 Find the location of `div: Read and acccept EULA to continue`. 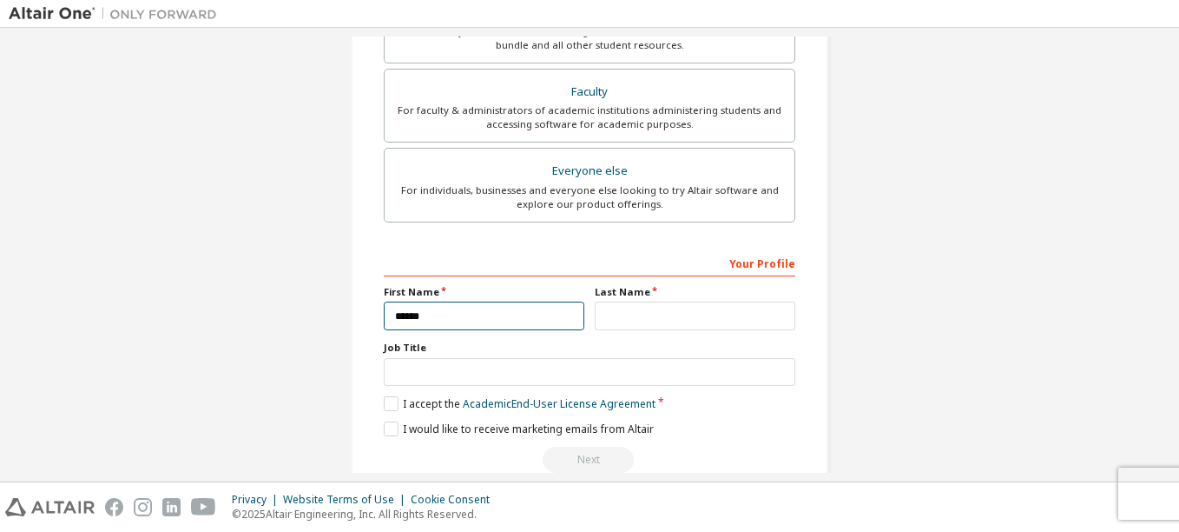

div: Read and acccept EULA to continue is located at coordinates (590, 459).